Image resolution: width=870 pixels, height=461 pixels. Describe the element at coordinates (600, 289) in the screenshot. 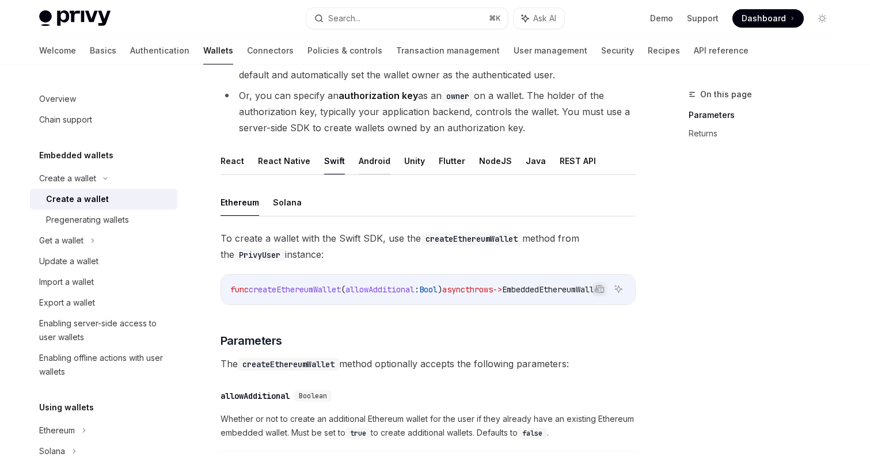

I see `button: Copy the contents from the code block` at that location.